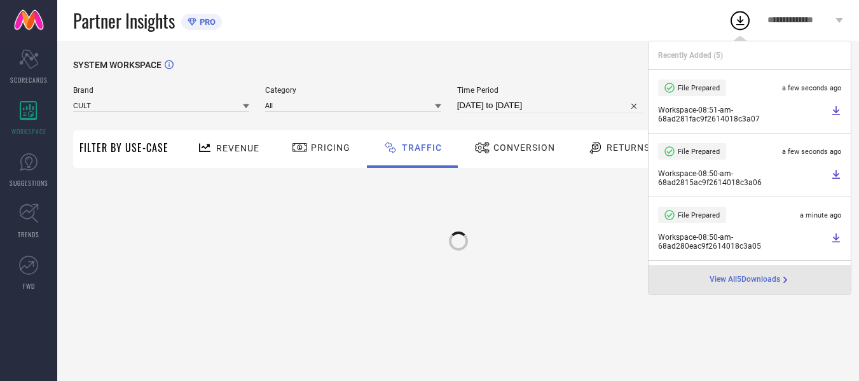 The image size is (859, 381). I want to click on span: SUGGESTIONS, so click(29, 183).